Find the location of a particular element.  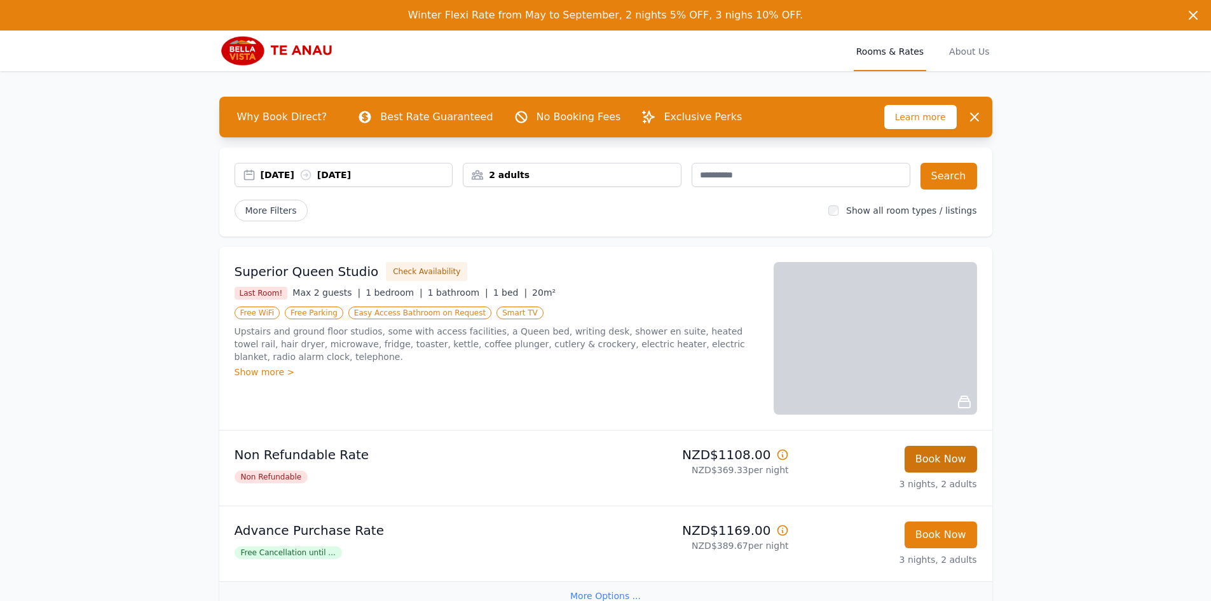

p: Upstairs and ground floor studios, some with access facilities, a Queen bed, writing desk, shower... is located at coordinates (497, 344).